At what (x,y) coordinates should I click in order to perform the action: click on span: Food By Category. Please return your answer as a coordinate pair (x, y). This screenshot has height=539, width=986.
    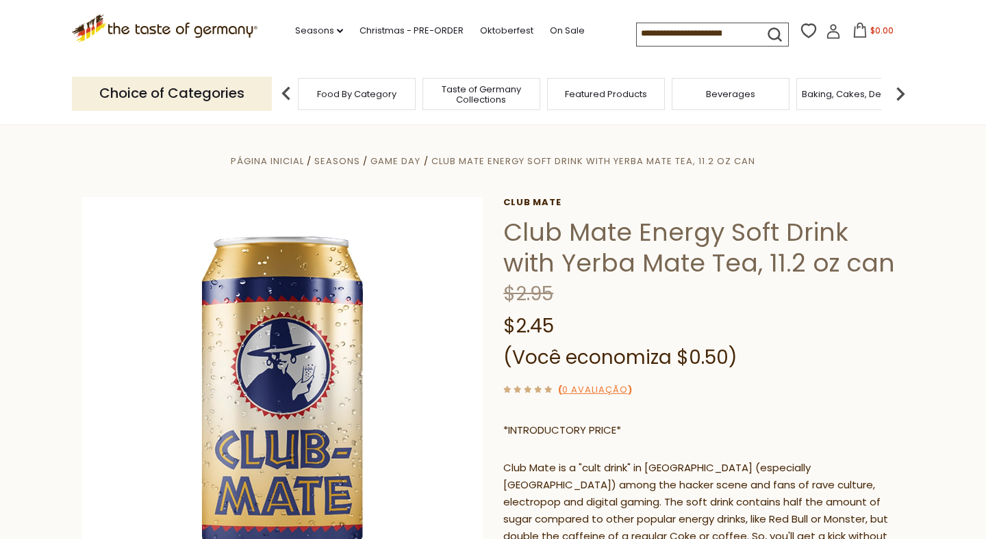
    Looking at the image, I should click on (357, 94).